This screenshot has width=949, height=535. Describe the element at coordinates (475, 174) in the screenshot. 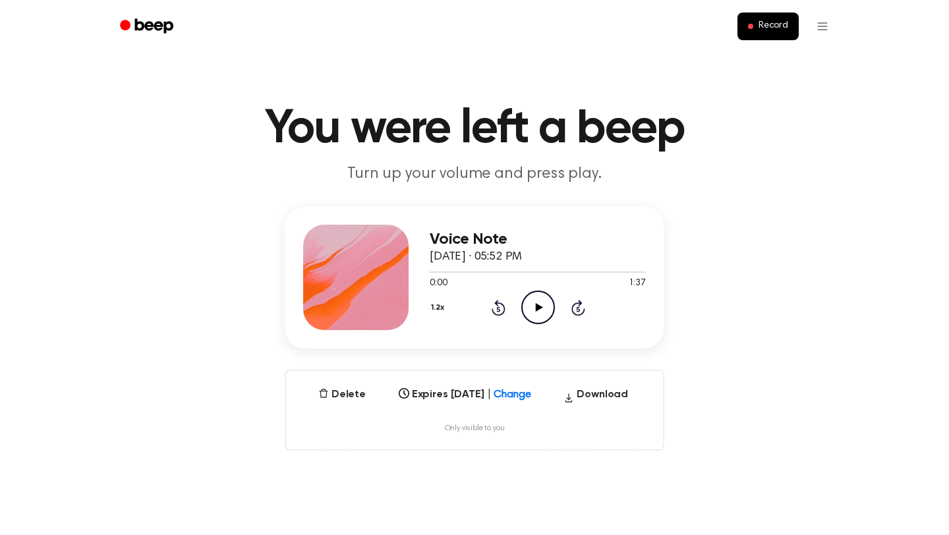

I see `p: Turn up your volume and press play.` at that location.